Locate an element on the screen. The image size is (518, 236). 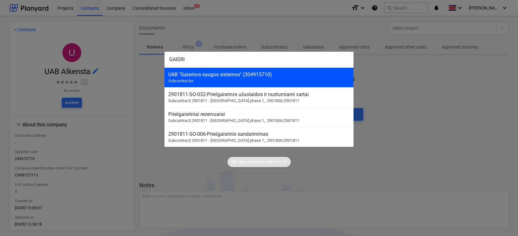
input: Search for projects, line-items, subcontracts, valuations, subcontractors... is located at coordinates (259, 60).